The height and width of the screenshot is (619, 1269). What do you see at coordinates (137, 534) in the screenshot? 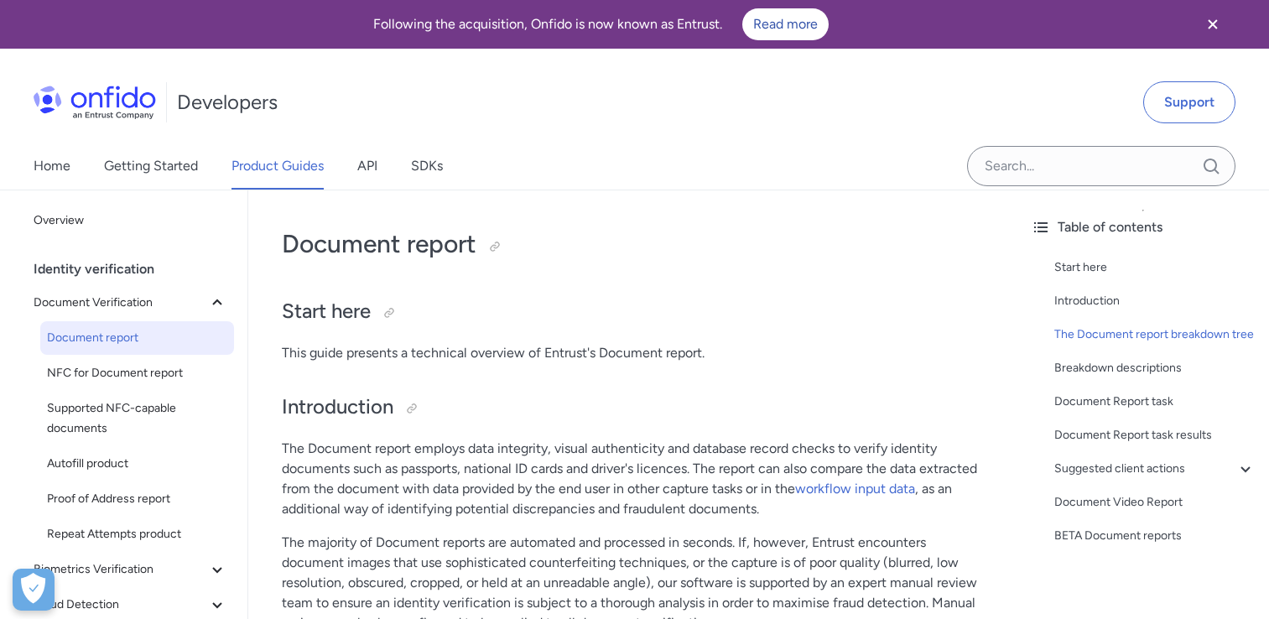
I see `span: Repeat Attempts product` at bounding box center [137, 534].